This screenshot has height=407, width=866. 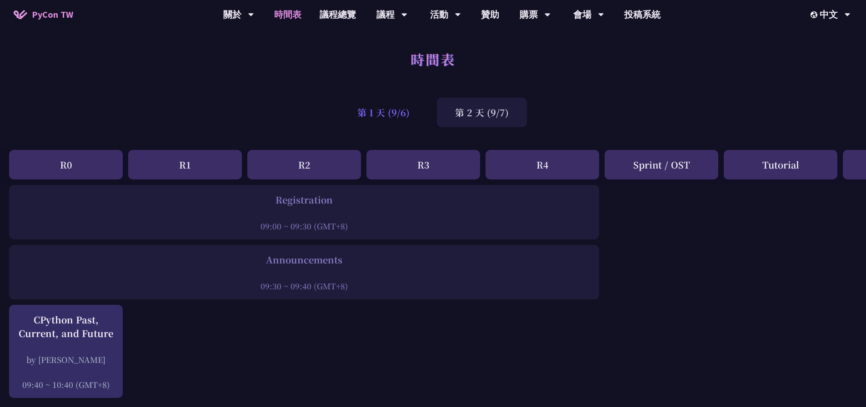 What do you see at coordinates (383, 112) in the screenshot?
I see `div: 第 1 天 (9/6)` at bounding box center [383, 112].